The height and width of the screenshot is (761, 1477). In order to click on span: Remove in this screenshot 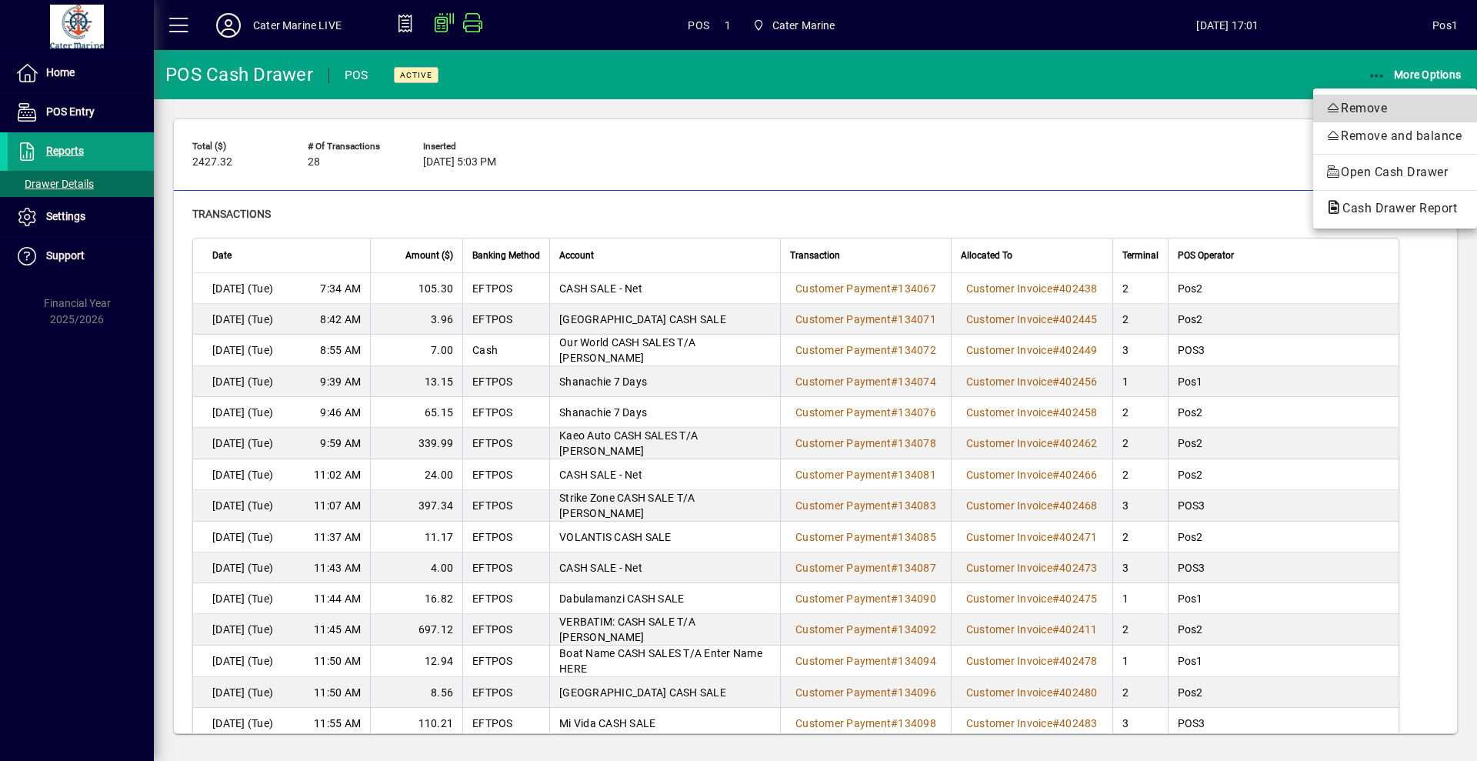, I will do `click(1395, 108)`.